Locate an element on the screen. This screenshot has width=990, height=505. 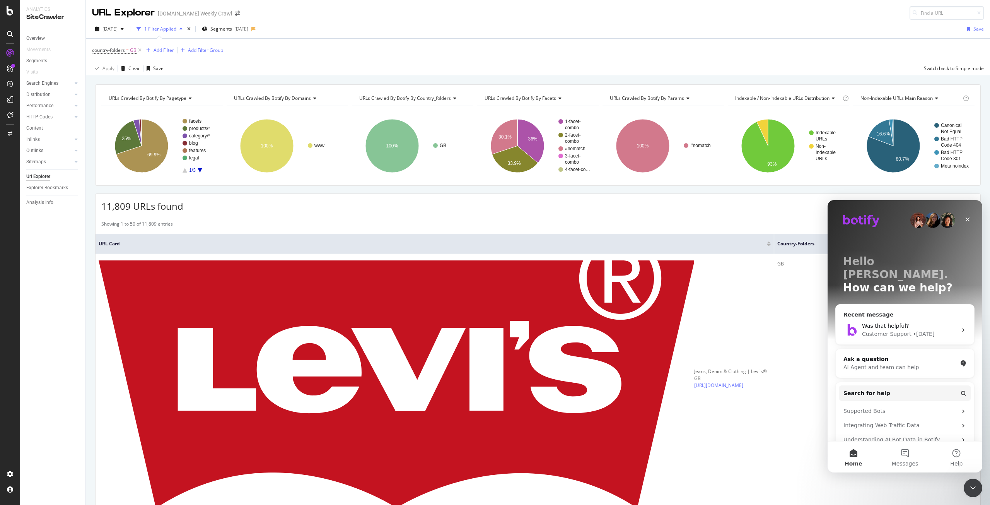
div: arrow-right-arrow-left is located at coordinates (237, 14).